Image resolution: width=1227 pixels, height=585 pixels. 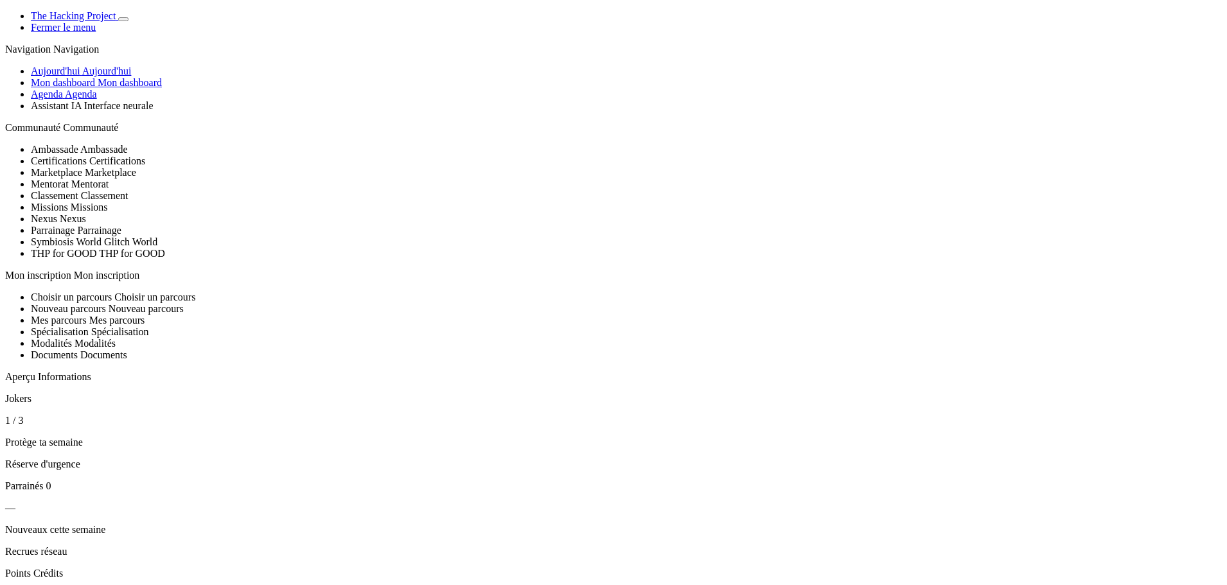 I want to click on a: Aujourd'hui Aujourd'hui, so click(x=81, y=71).